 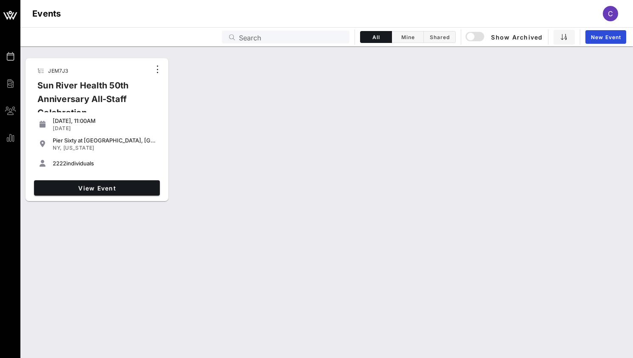 I want to click on span: View Event, so click(x=97, y=188).